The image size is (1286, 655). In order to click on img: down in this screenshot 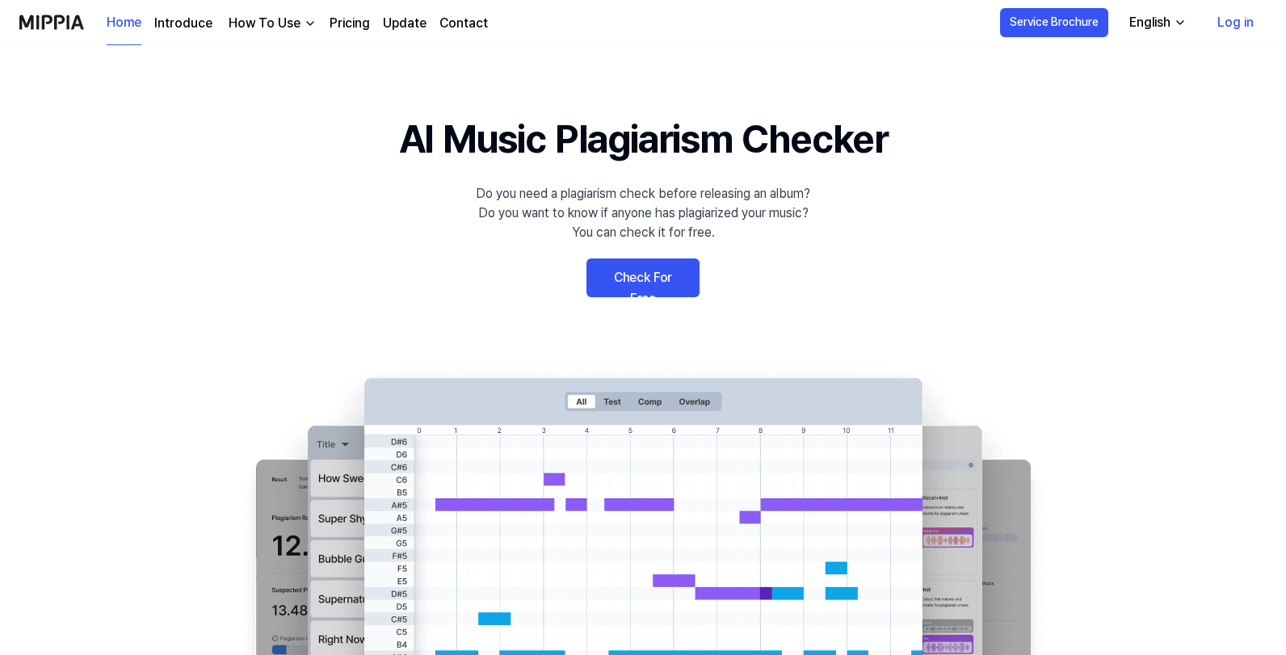, I will do `click(310, 23)`.